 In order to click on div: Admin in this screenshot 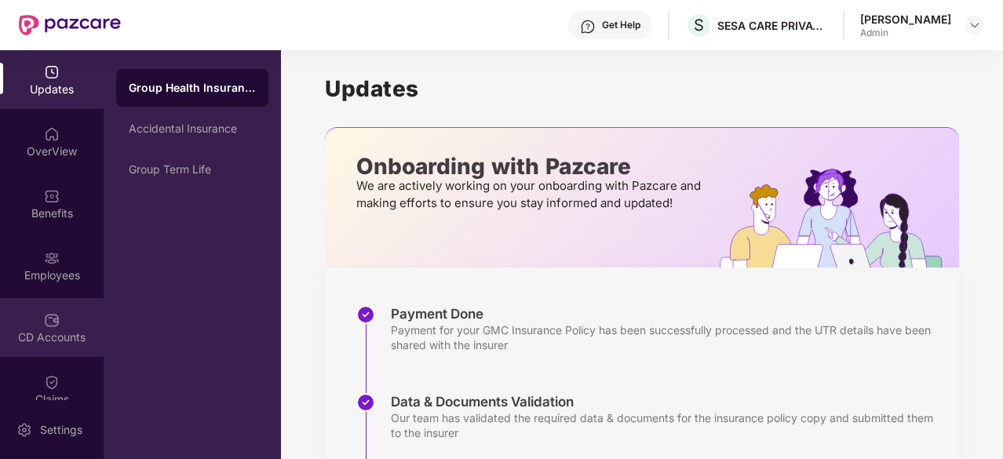, I will do `click(906, 33)`.